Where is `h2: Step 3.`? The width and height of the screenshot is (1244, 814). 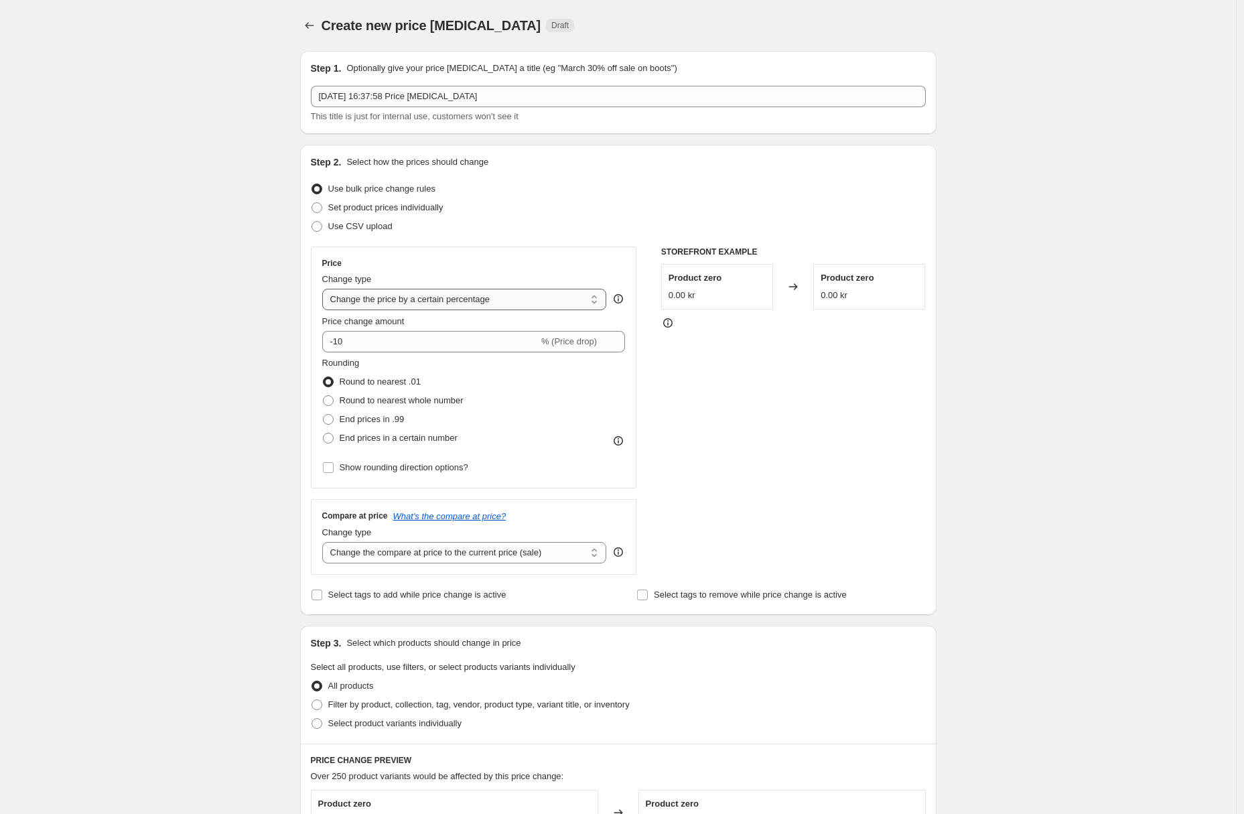
h2: Step 3. is located at coordinates (326, 643).